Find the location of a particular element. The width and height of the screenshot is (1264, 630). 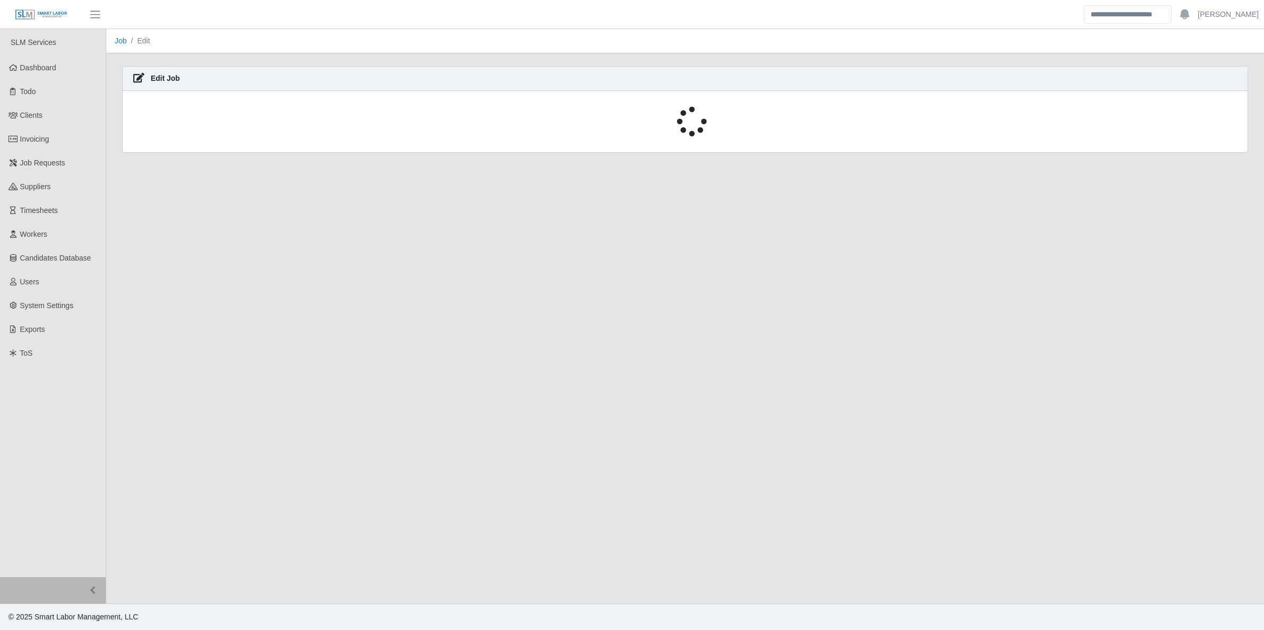

strong: Edit Job is located at coordinates (165, 78).